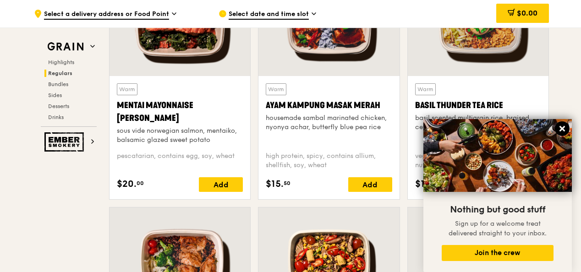 This screenshot has width=581, height=272. I want to click on span: 50, so click(287, 183).